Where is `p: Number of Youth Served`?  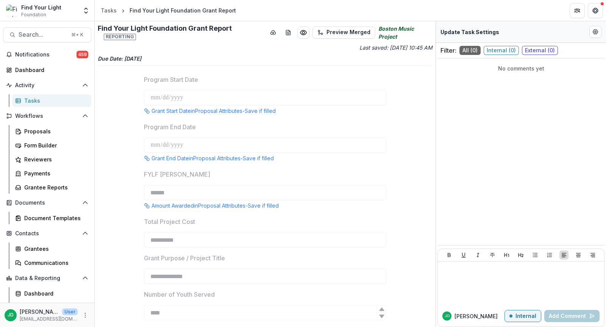
p: Number of Youth Served is located at coordinates (179, 294).